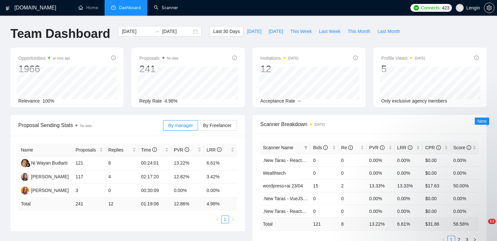  Describe the element at coordinates (490, 8) in the screenshot. I see `span: setting` at that location.